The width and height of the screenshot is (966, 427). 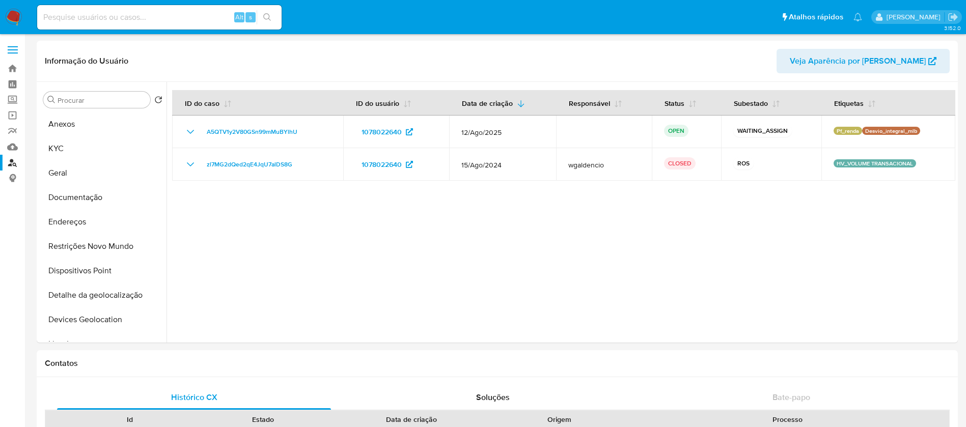 What do you see at coordinates (194, 397) in the screenshot?
I see `span: Histórico CX` at bounding box center [194, 397].